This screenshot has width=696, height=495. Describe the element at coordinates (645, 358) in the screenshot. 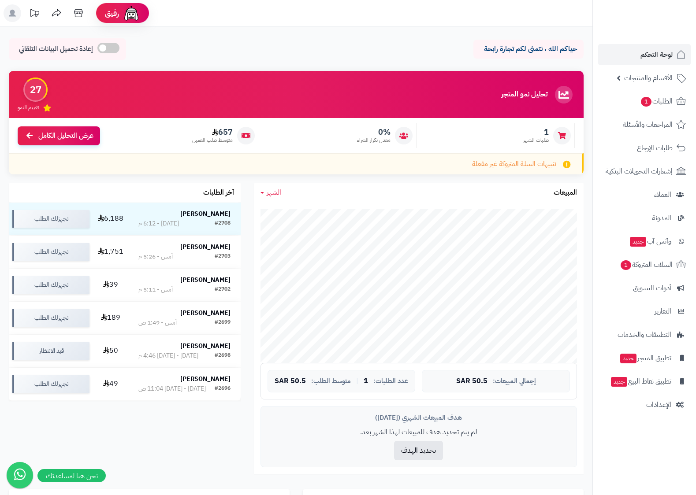

I see `span: تطبيق المتجر` at that location.